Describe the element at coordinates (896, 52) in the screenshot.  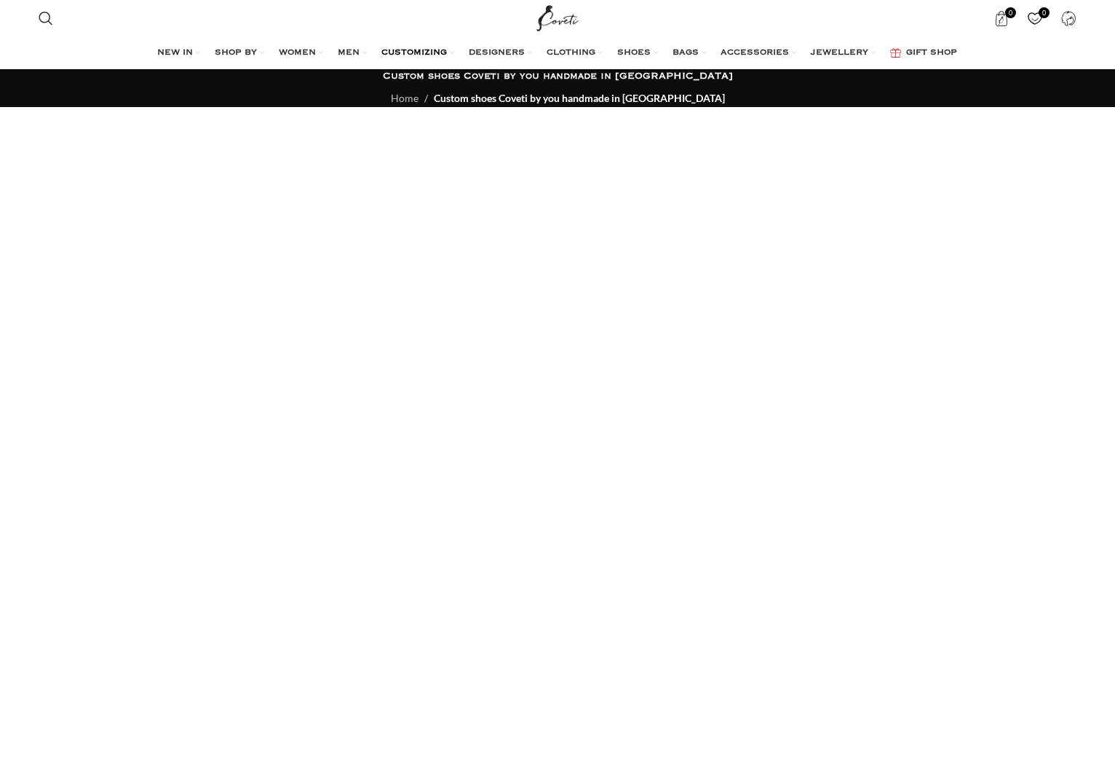
I see `img: GiftBag` at that location.